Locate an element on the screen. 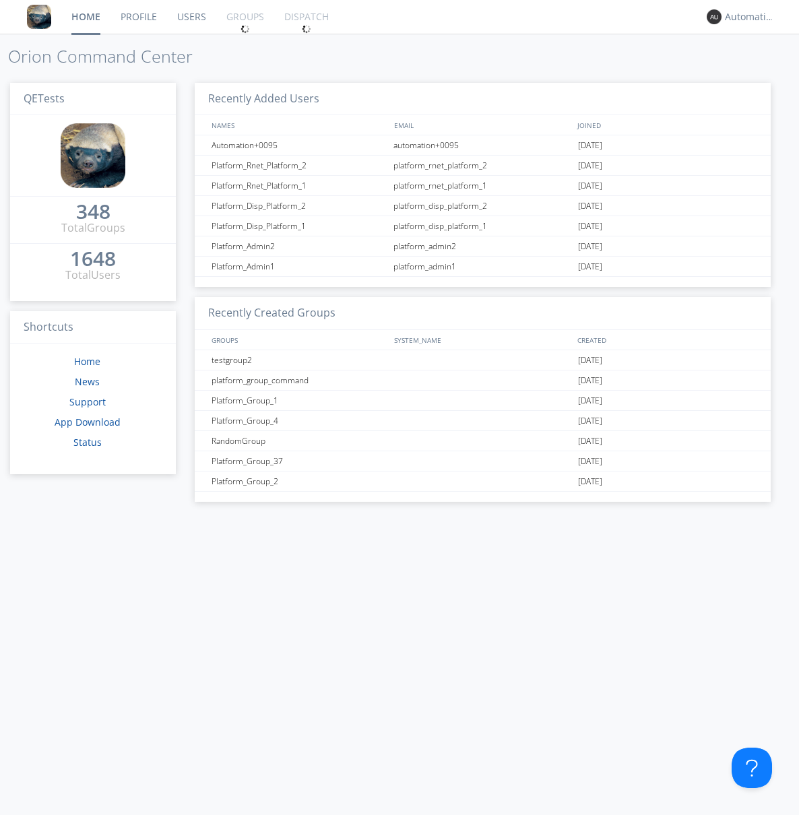 The height and width of the screenshot is (815, 799). div: Platform_Disp_Platform_2 is located at coordinates (299, 206).